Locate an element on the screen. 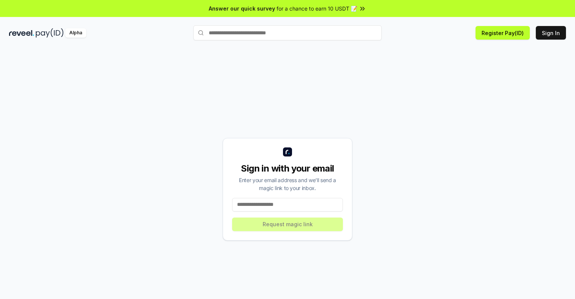 The image size is (575, 299). button: Sign In is located at coordinates (551, 33).